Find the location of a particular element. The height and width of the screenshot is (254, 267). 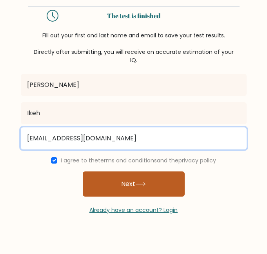

input: Last name is located at coordinates (134, 113).